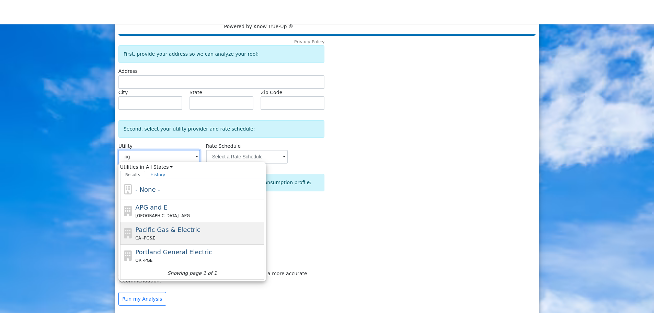  Describe the element at coordinates (185, 216) in the screenshot. I see `span: APG` at that location.